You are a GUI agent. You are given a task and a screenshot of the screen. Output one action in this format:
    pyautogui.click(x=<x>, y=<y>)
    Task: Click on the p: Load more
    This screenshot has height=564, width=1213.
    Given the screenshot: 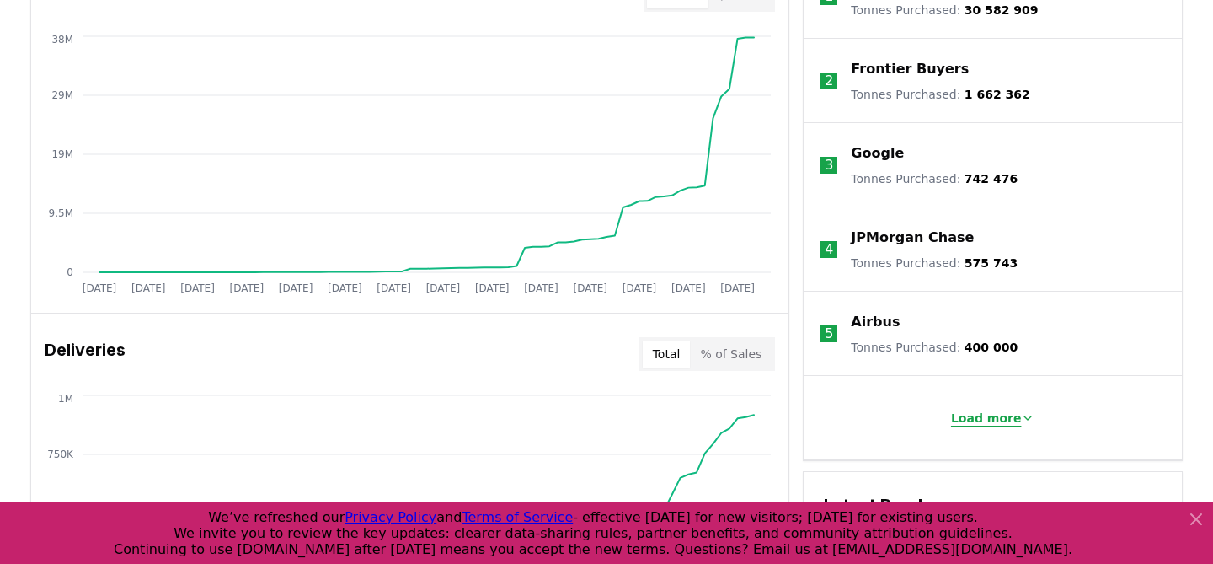 What is the action you would take?
    pyautogui.click(x=986, y=418)
    